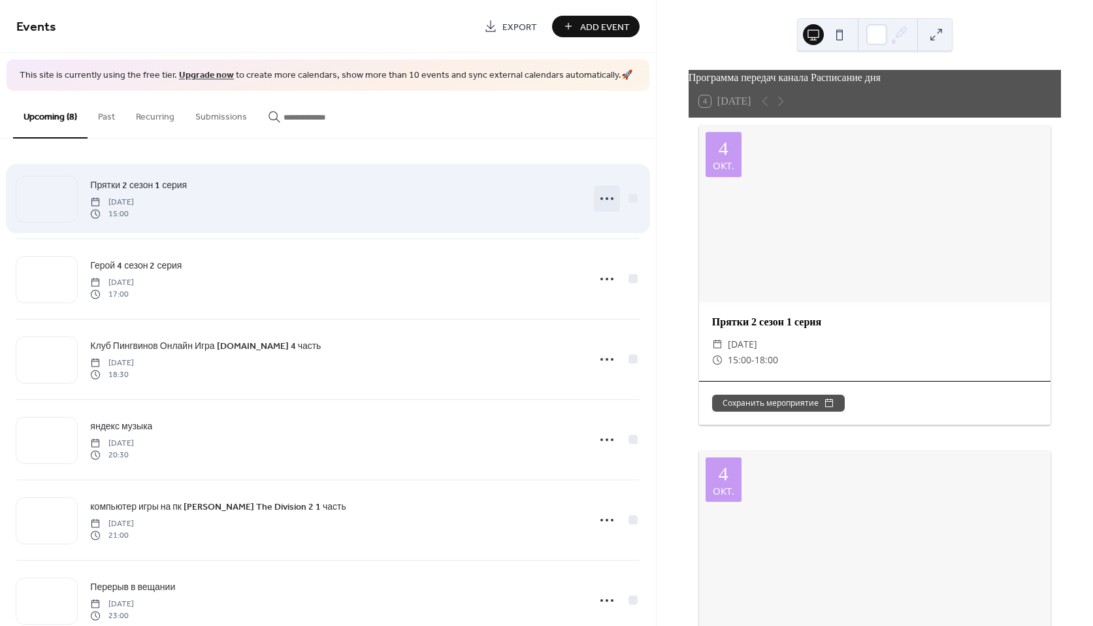  Describe the element at coordinates (778, 403) in the screenshot. I see `button: Сохранить мероприятие` at that location.